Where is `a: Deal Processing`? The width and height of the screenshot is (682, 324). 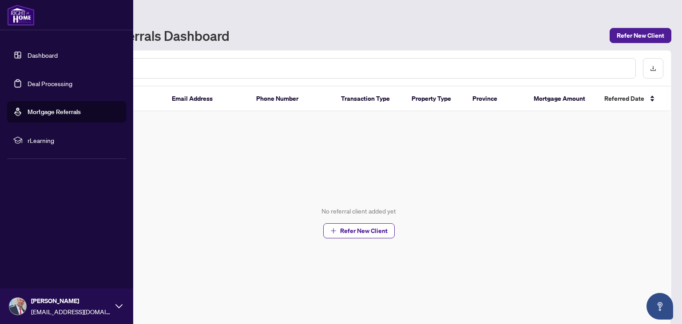
a: Deal Processing is located at coordinates (50, 83).